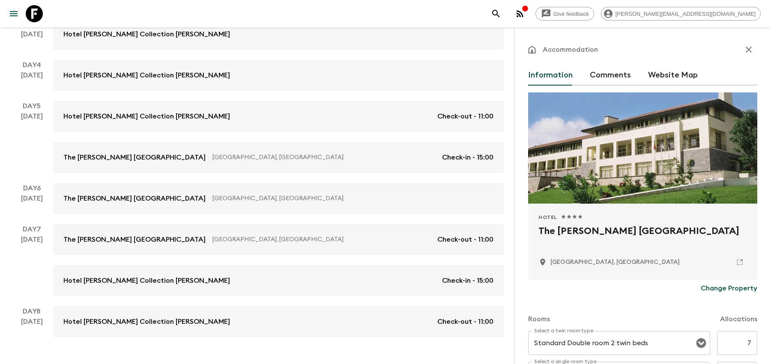 This screenshot has width=771, height=364. Describe the element at coordinates (701, 344) in the screenshot. I see `button: Open` at that location.